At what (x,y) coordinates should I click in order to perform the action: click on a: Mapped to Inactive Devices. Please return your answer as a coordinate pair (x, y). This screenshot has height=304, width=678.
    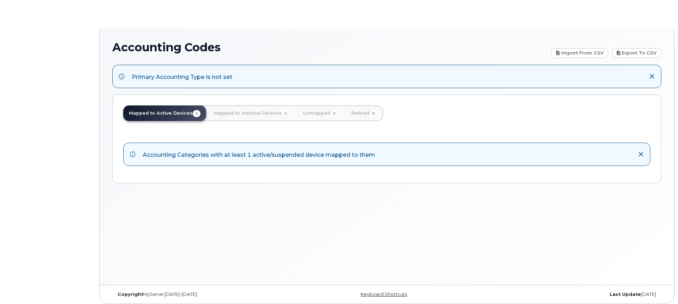
    Looking at the image, I should click on (252, 113).